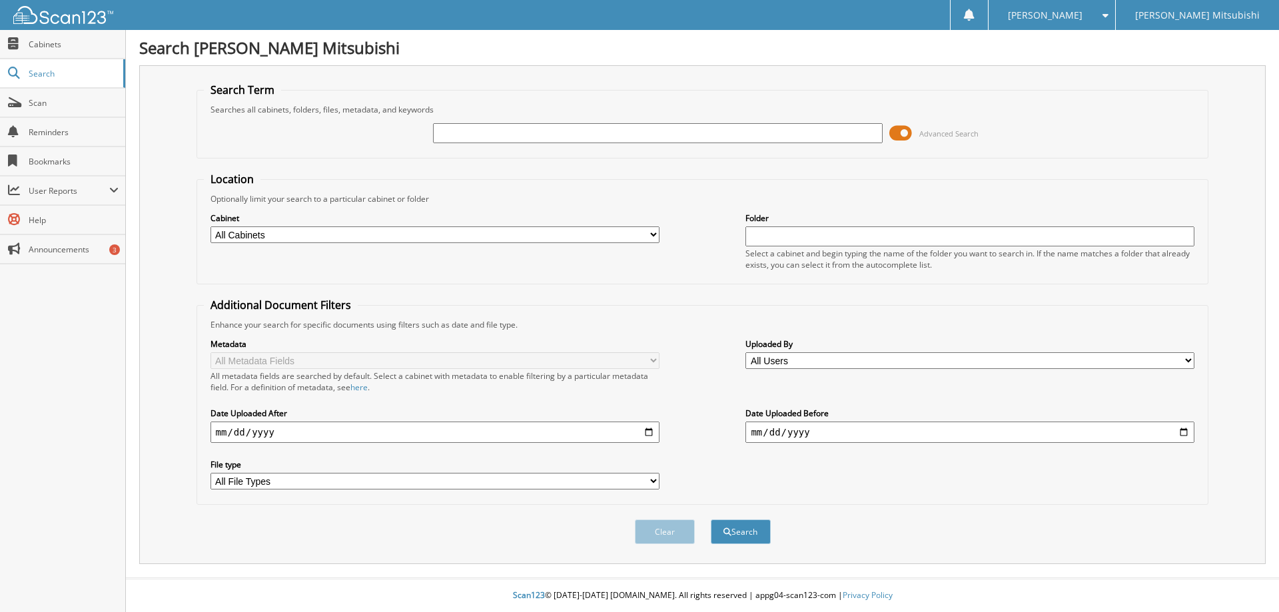 The width and height of the screenshot is (1279, 612). Describe the element at coordinates (970, 259) in the screenshot. I see `div: Select a cabinet and begin typing the name of the folder you want to search in. If the name match...` at that location.